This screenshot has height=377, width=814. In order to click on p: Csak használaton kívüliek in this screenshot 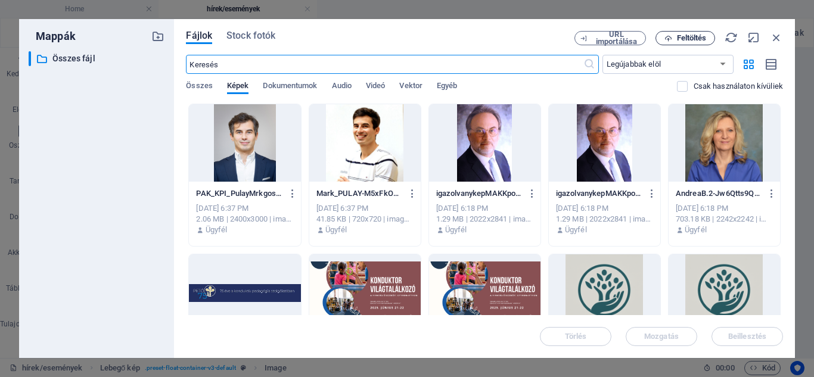, I will do `click(738, 86)`.